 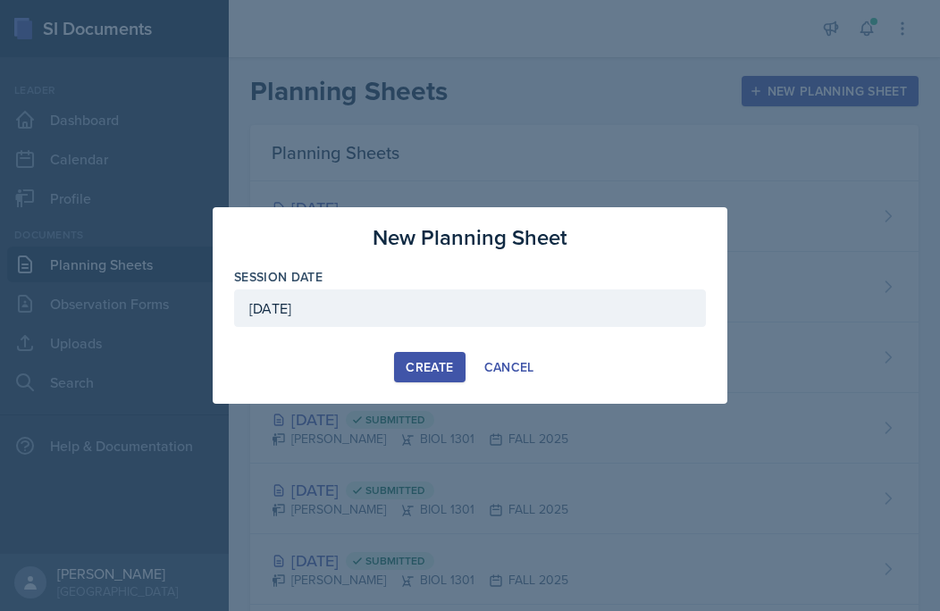 What do you see at coordinates (278, 277) in the screenshot?
I see `label: Session Date` at bounding box center [278, 277].